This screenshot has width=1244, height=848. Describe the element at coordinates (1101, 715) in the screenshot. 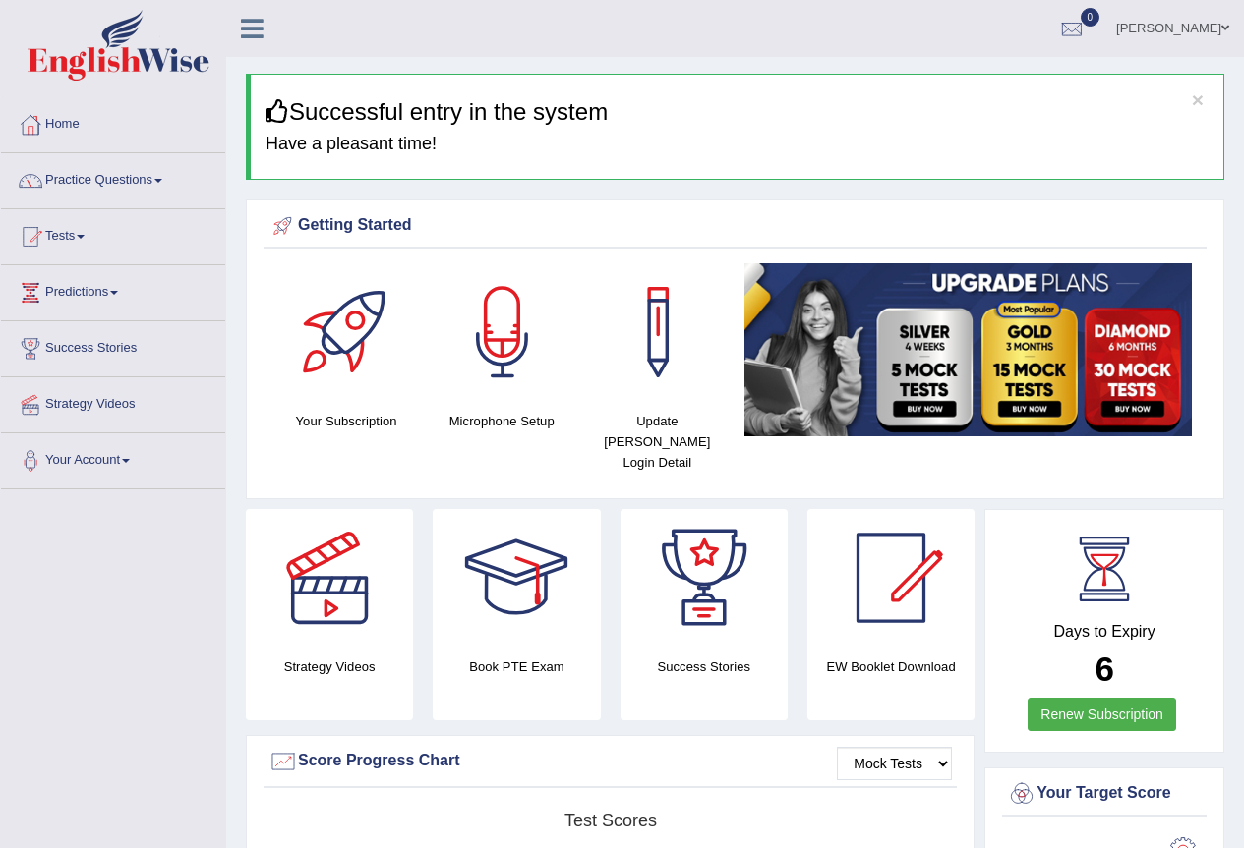

I see `a: Renew Subscription` at that location.